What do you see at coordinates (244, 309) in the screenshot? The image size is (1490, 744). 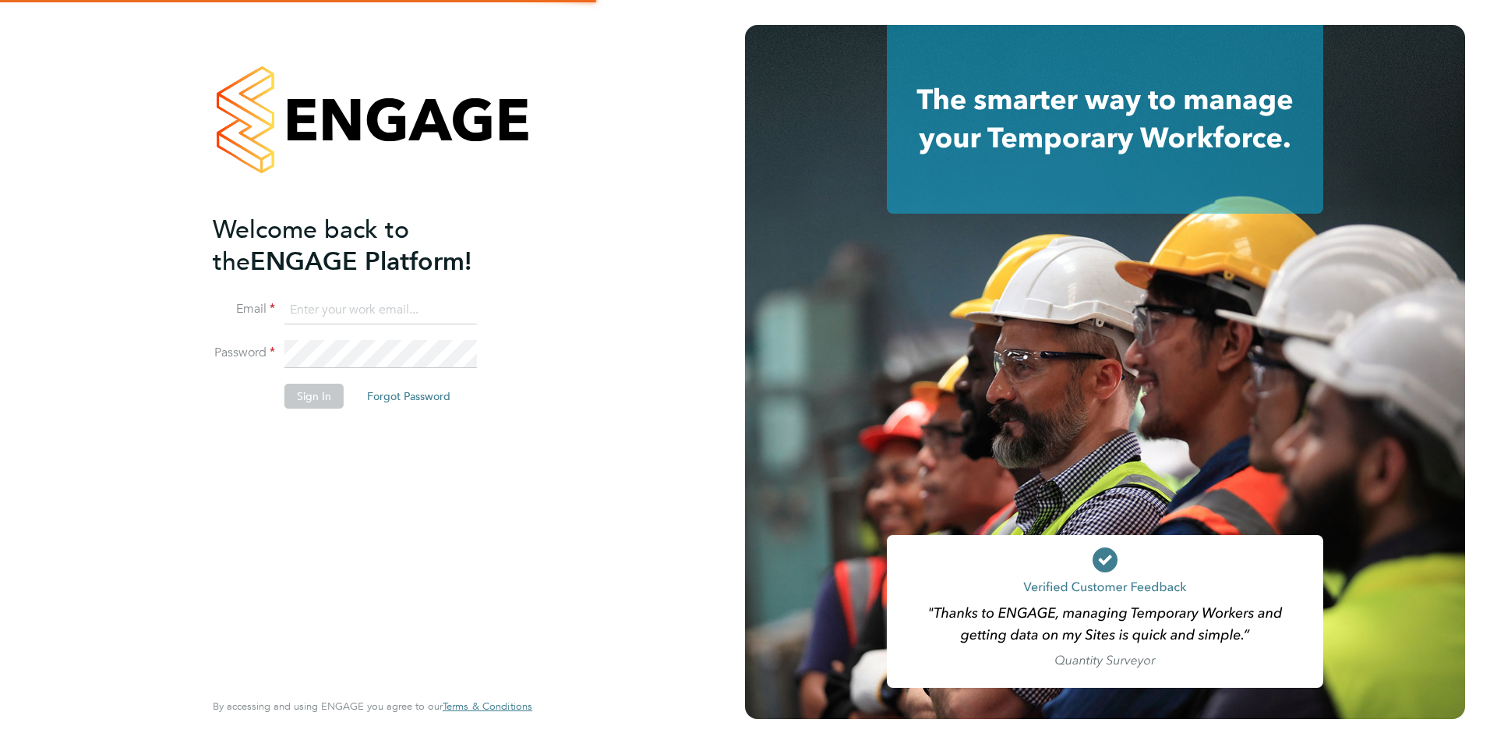 I see `label: Email` at bounding box center [244, 309].